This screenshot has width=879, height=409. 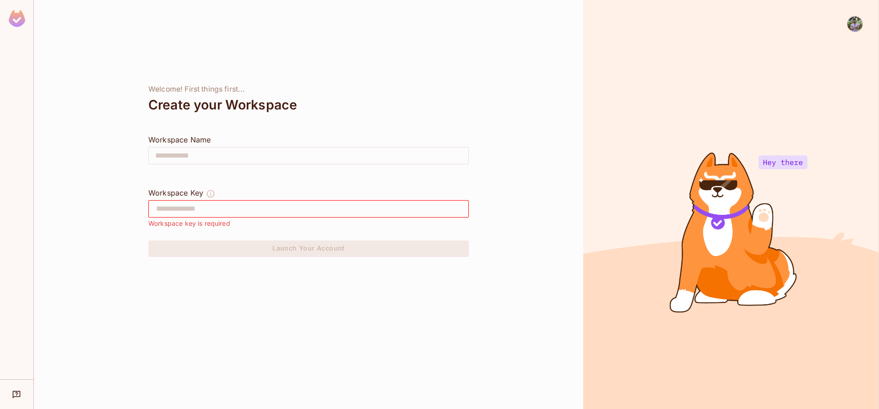 What do you see at coordinates (309, 105) in the screenshot?
I see `div: Create your Workspace` at bounding box center [309, 105].